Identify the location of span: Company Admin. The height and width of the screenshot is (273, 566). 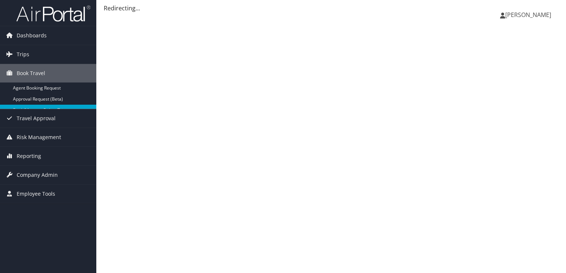
(37, 175).